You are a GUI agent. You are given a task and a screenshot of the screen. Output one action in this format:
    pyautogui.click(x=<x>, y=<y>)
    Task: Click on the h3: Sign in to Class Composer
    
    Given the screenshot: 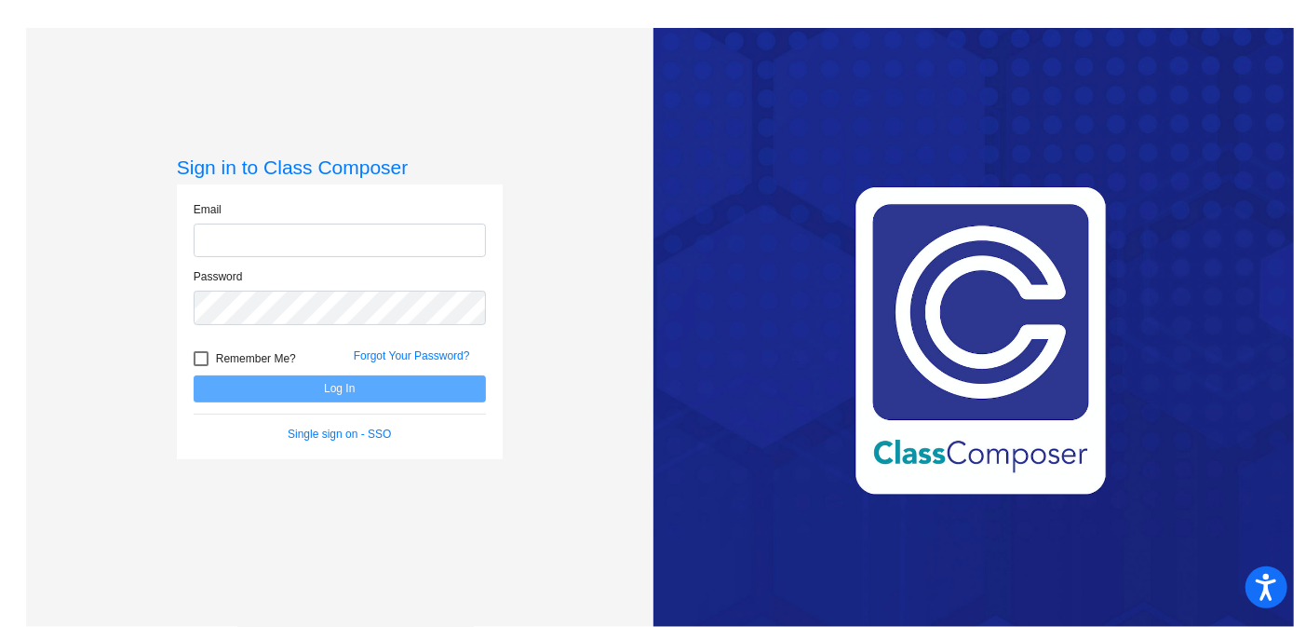 What is the action you would take?
    pyautogui.click(x=340, y=167)
    